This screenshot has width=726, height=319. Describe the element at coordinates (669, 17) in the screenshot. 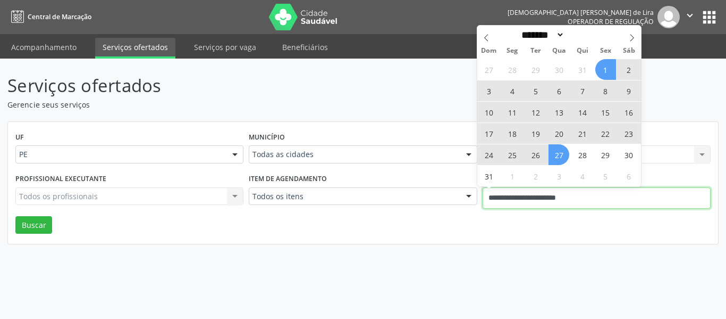

I see `img: img` at that location.